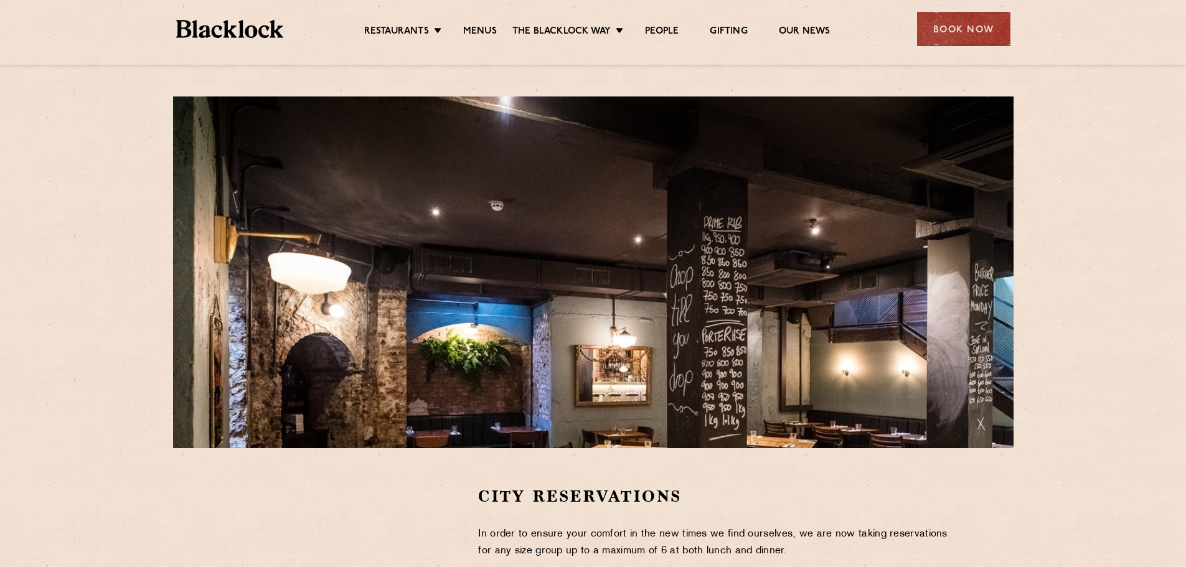  What do you see at coordinates (717, 496) in the screenshot?
I see `h2: City Reservations` at bounding box center [717, 496].